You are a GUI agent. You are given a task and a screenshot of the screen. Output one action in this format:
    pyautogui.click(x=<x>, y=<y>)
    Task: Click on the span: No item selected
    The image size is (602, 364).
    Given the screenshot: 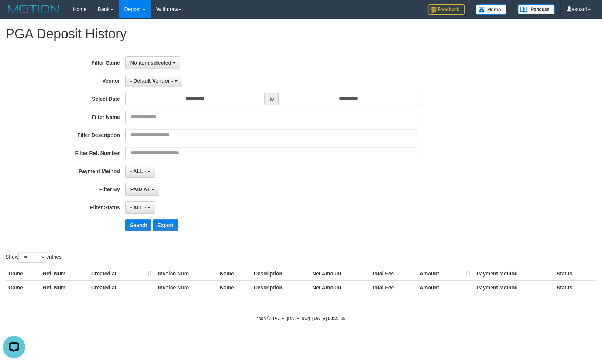 What is the action you would take?
    pyautogui.click(x=151, y=63)
    